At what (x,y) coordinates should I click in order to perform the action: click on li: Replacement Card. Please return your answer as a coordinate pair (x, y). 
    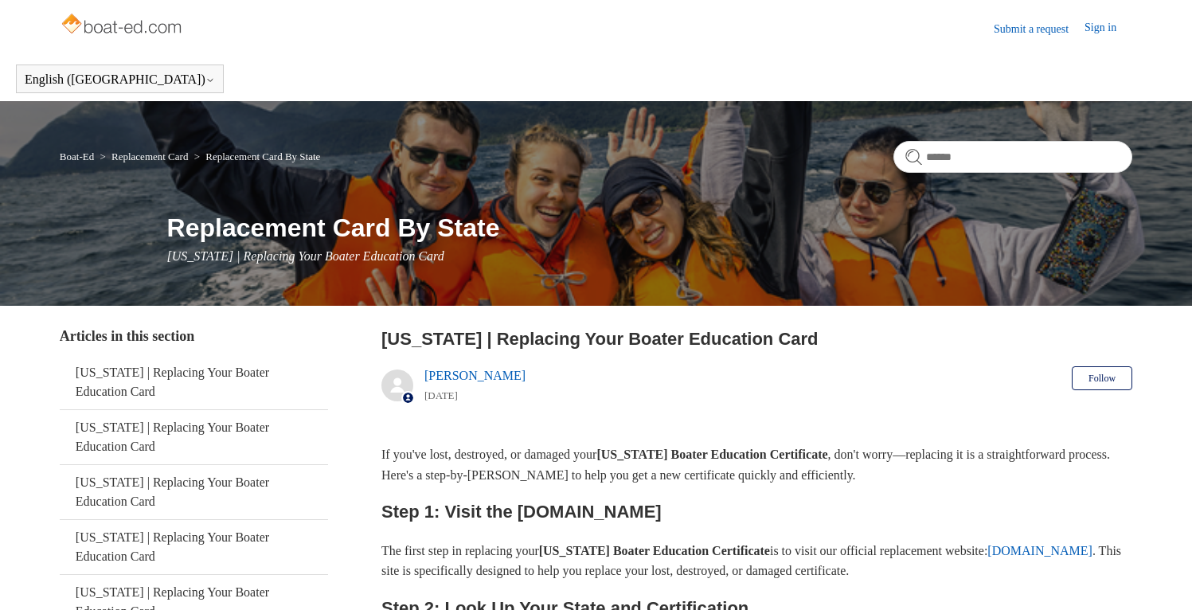
    Looking at the image, I should click on (143, 156).